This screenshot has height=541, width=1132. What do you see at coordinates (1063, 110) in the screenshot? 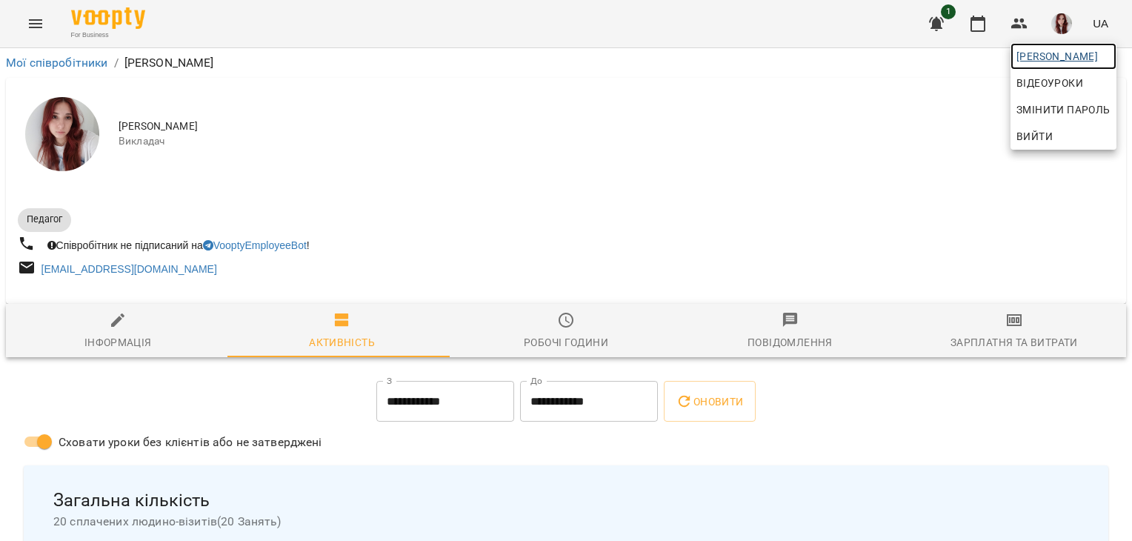
I see `a: Змінити пароль` at bounding box center [1063, 110].